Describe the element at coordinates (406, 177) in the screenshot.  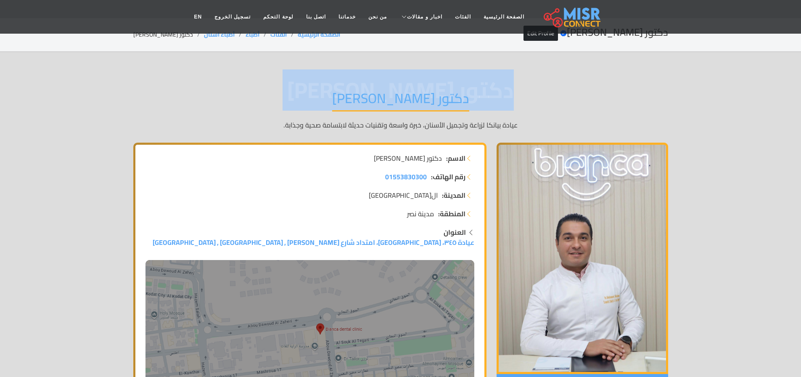
I see `span: 01553830300` at that location.